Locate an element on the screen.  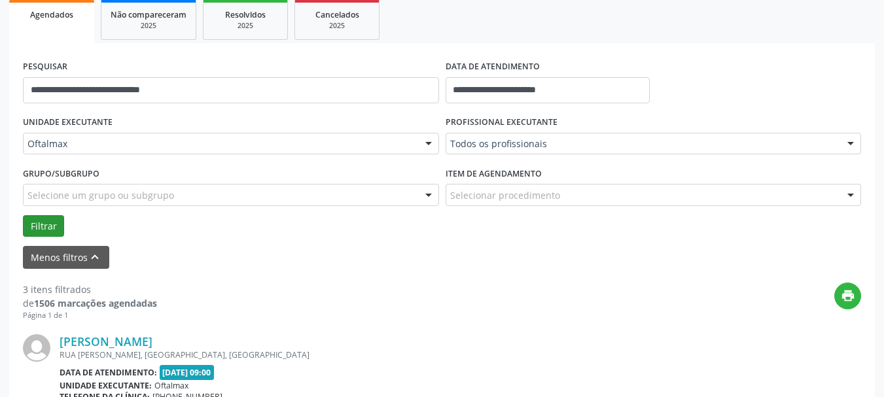
span: Todos os profissionais is located at coordinates (643, 144).